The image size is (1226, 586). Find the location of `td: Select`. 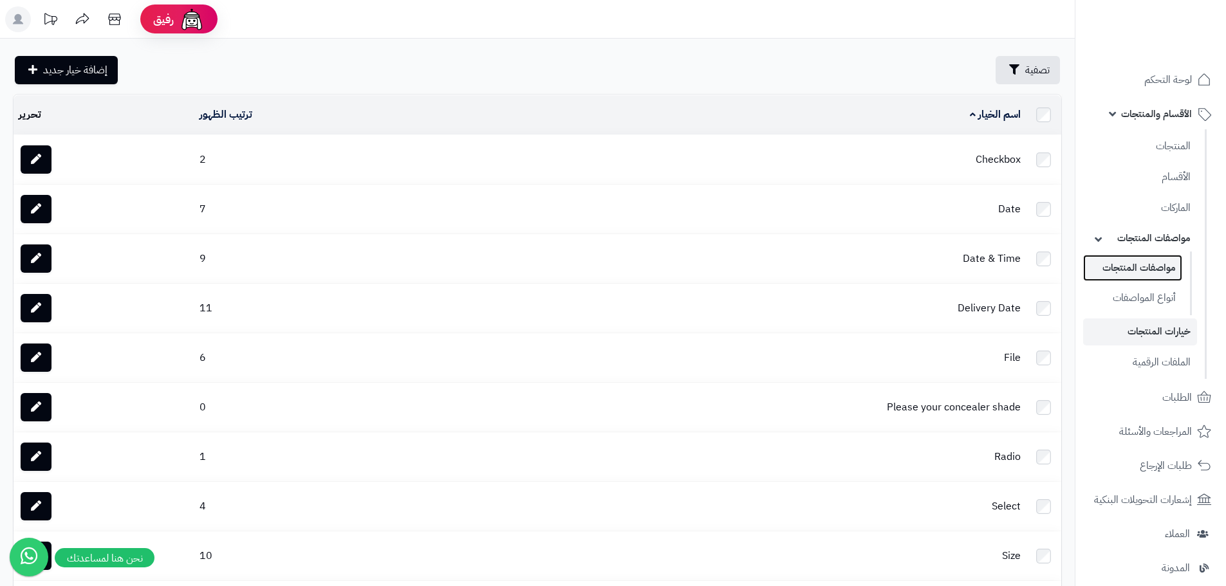

td: Select is located at coordinates (736, 506).